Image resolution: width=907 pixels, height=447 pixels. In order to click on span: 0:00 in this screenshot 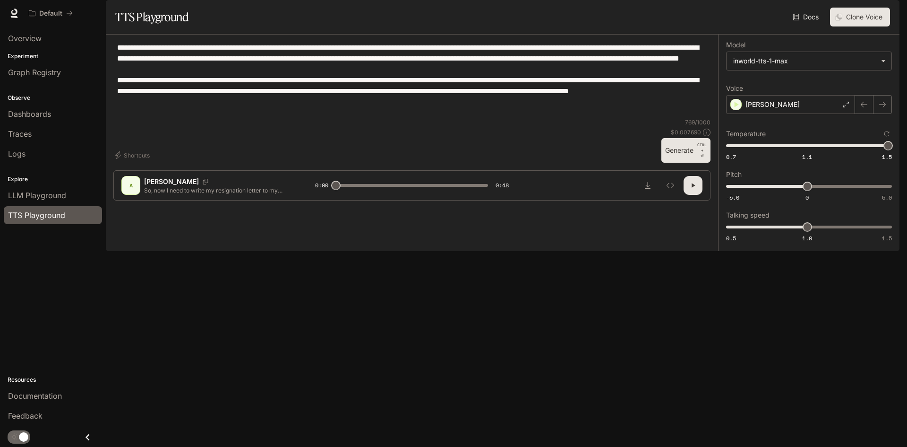, I will do `click(322, 185)`.